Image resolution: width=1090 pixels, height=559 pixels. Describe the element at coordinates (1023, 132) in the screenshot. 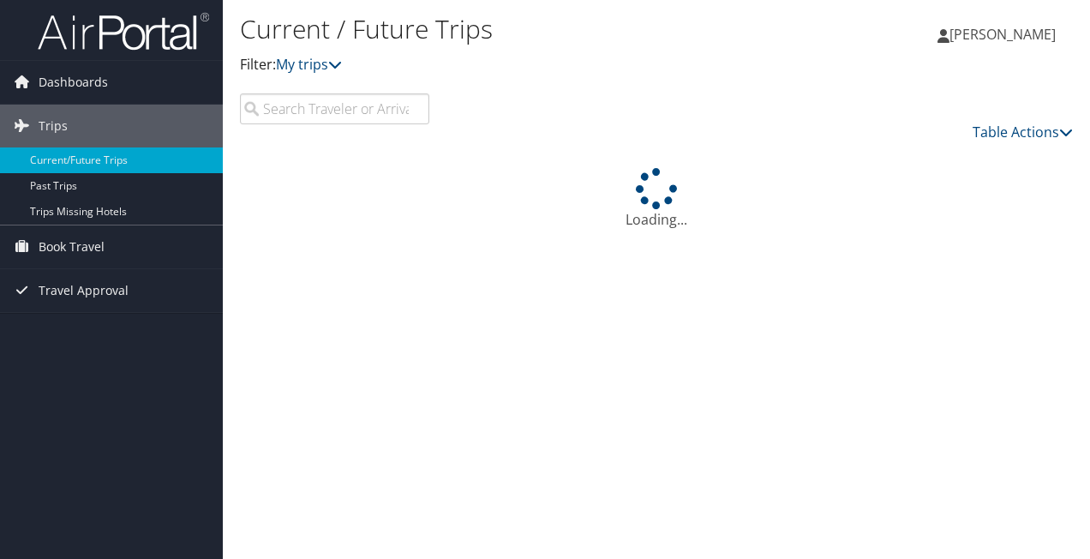

I see `a: Table Actions` at that location.